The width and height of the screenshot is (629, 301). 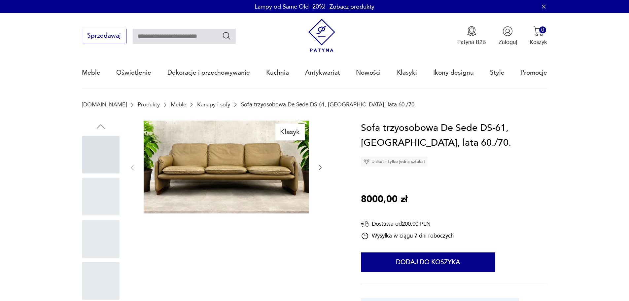 I want to click on a: Antykwariat, so click(x=323, y=73).